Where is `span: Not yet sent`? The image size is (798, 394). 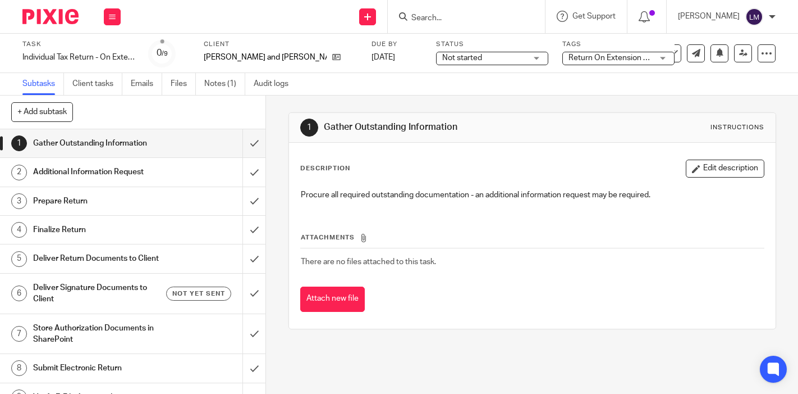
span: Not yet sent is located at coordinates (199, 293).